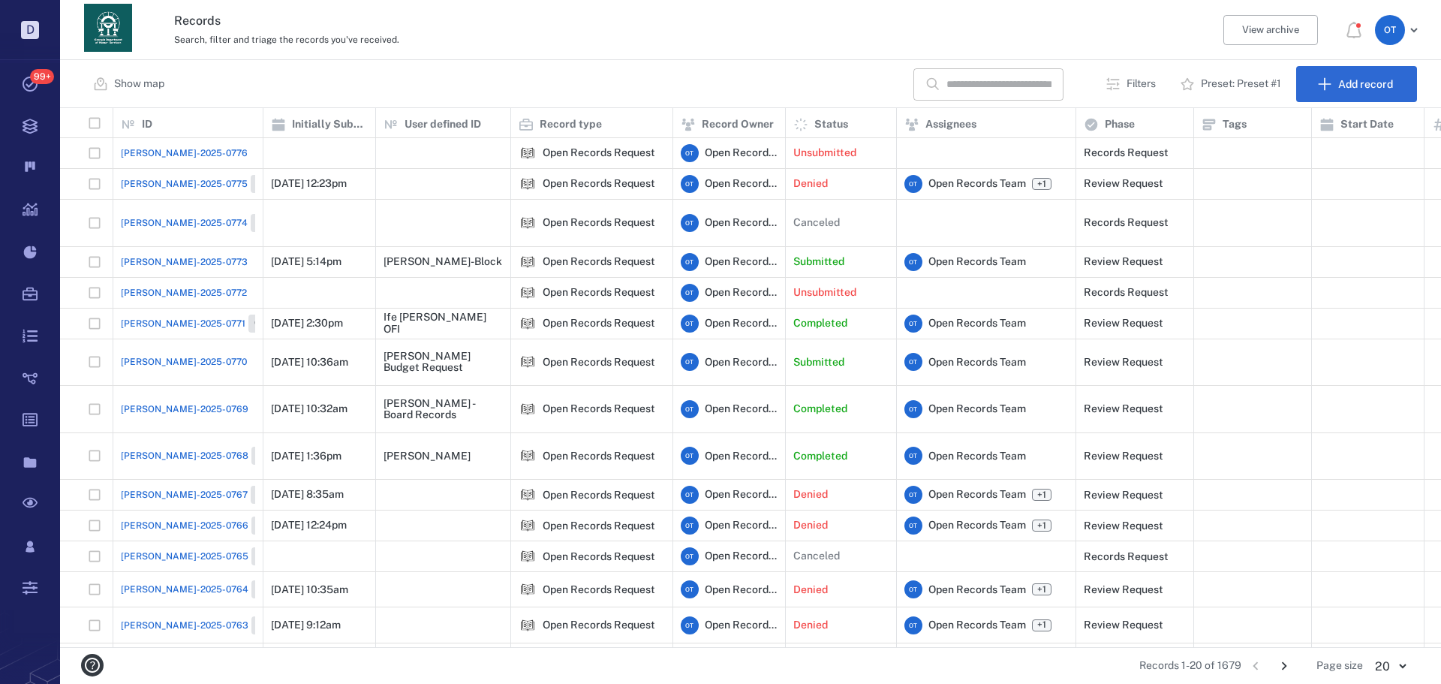 This screenshot has height=684, width=1441. What do you see at coordinates (42, 77) in the screenshot?
I see `span: 99+` at bounding box center [42, 77].